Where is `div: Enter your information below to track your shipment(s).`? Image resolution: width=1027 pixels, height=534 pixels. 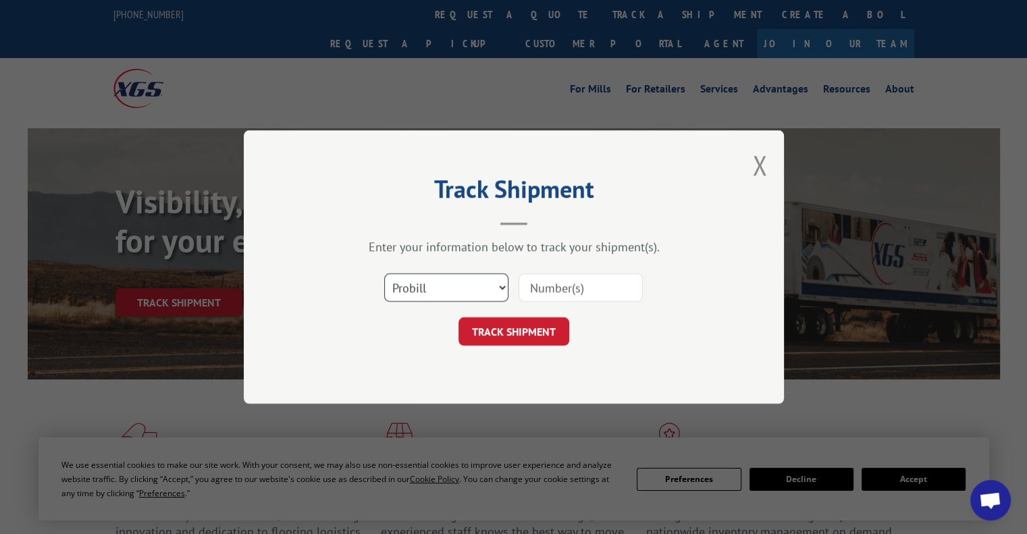 div: Enter your information below to track your shipment(s). is located at coordinates (514, 246).